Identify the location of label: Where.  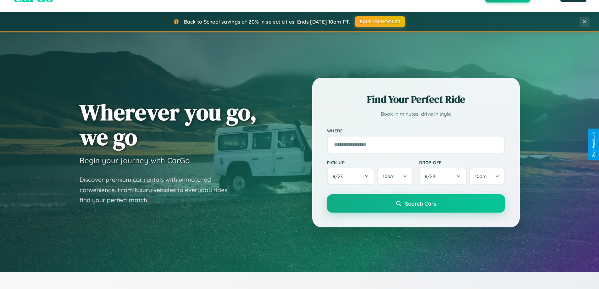
(416, 130).